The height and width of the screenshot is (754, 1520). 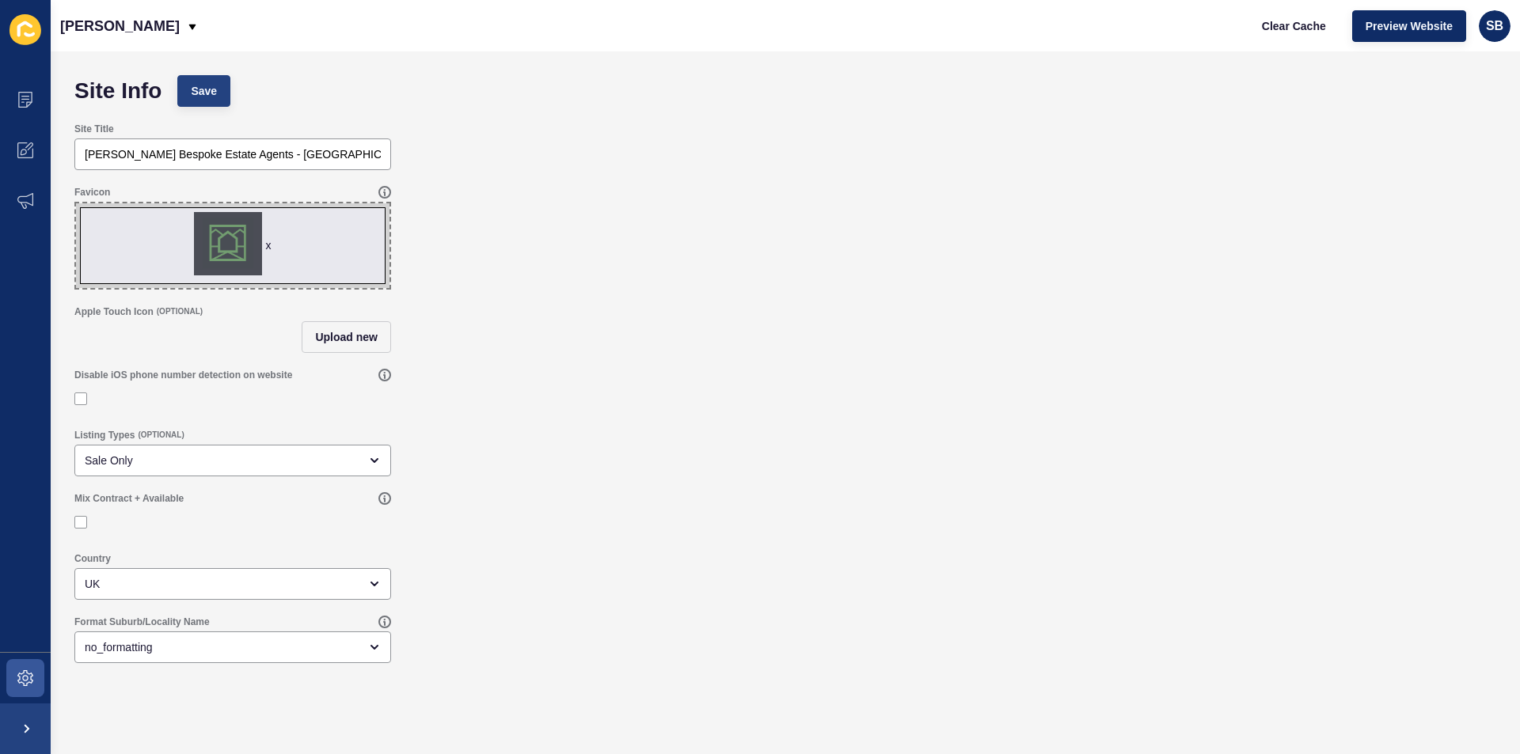 What do you see at coordinates (142, 622) in the screenshot?
I see `label: Format Suburb/Locality Name` at bounding box center [142, 622].